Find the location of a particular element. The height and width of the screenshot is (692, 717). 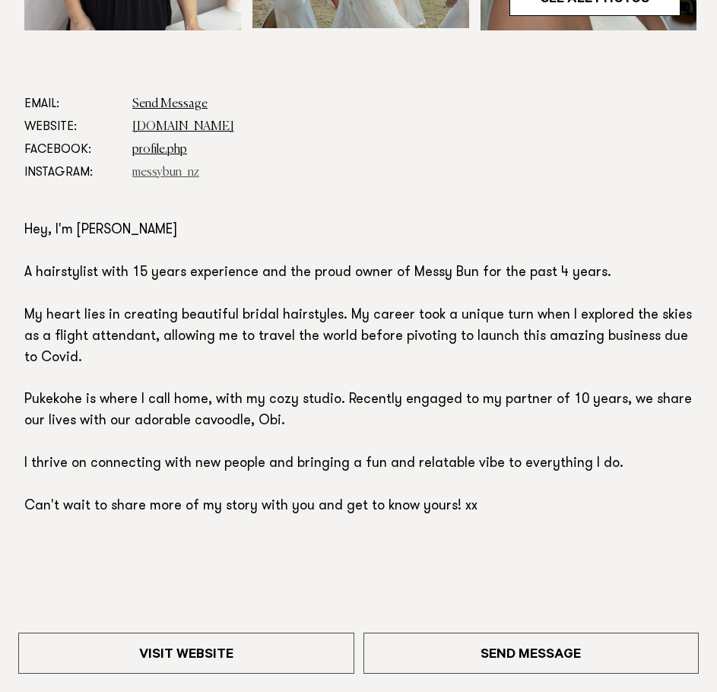

a: profile.php is located at coordinates (160, 150).